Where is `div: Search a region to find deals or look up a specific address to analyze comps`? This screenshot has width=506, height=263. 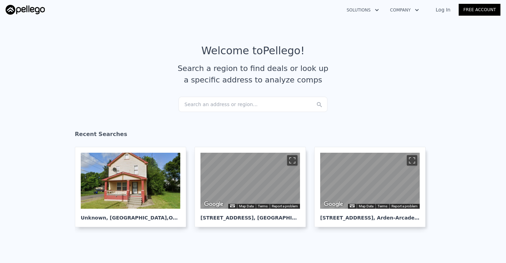 div: Search a region to find deals or look up a specific address to analyze comps is located at coordinates (253, 74).